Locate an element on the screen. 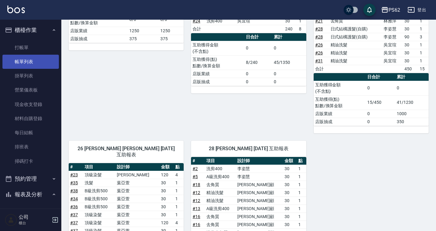 The height and width of the screenshot is (231, 436). td: 林雅萍 is located at coordinates (392, 21).